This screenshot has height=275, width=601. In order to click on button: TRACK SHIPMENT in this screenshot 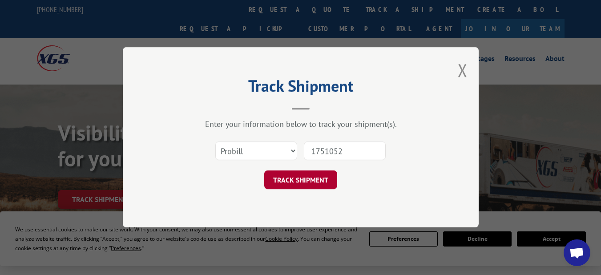, I will do `click(301, 180)`.